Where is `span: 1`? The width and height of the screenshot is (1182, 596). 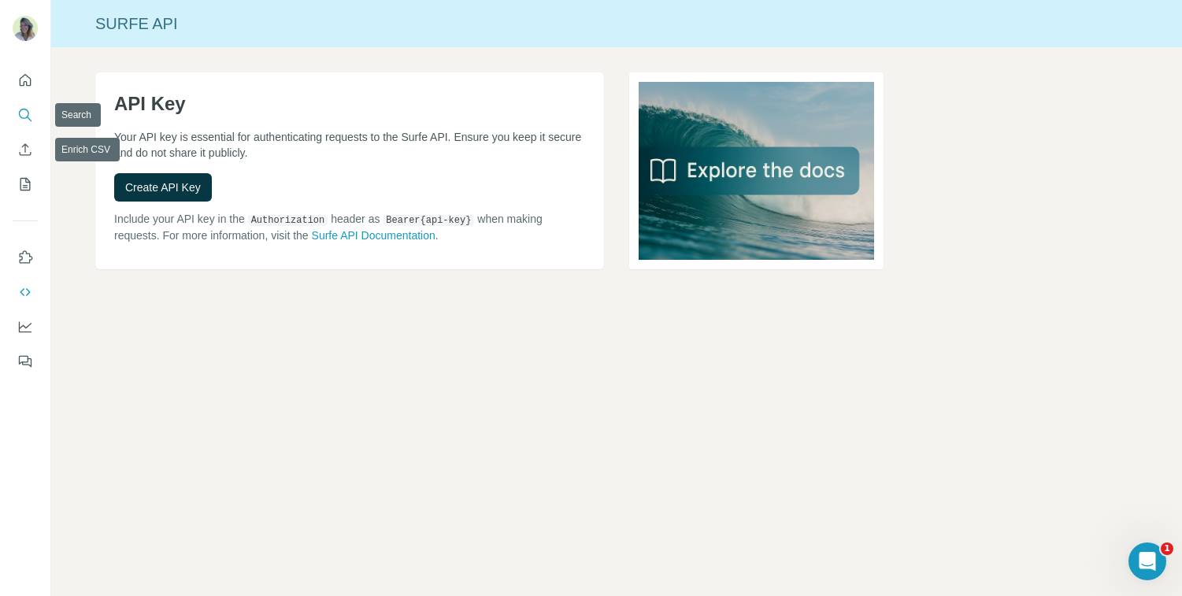 span: 1 is located at coordinates (1167, 549).